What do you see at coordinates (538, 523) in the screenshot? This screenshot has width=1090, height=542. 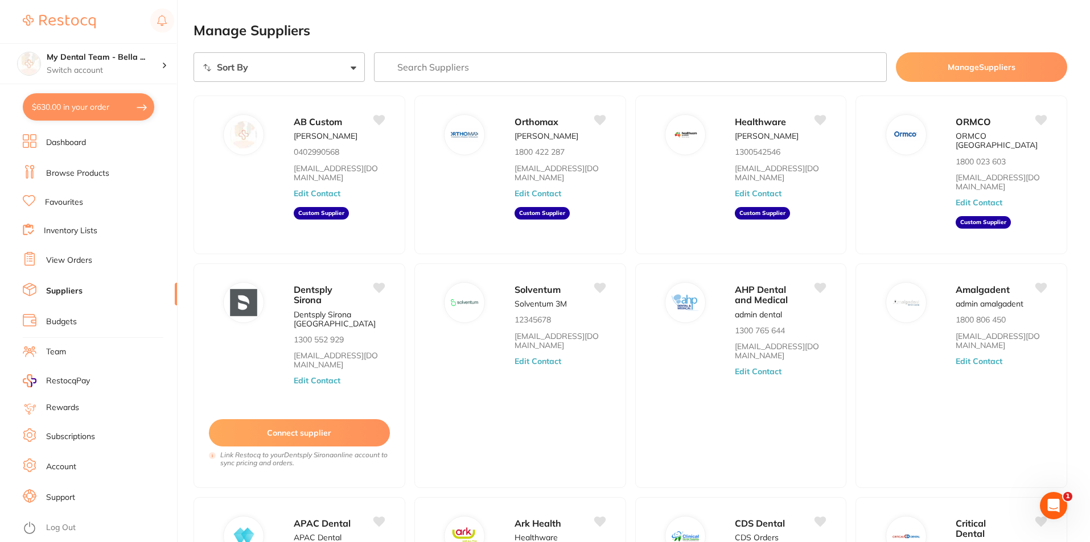 I see `span: Ark Health` at bounding box center [538, 523].